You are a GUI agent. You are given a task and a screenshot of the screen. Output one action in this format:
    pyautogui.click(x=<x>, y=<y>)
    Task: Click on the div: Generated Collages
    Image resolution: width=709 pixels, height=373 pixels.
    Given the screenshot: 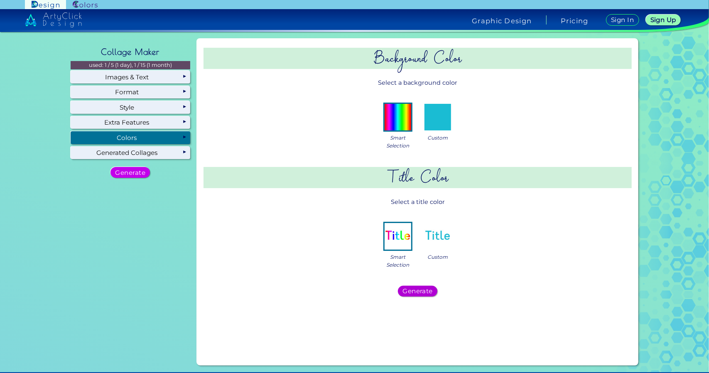 What is the action you would take?
    pyautogui.click(x=131, y=153)
    